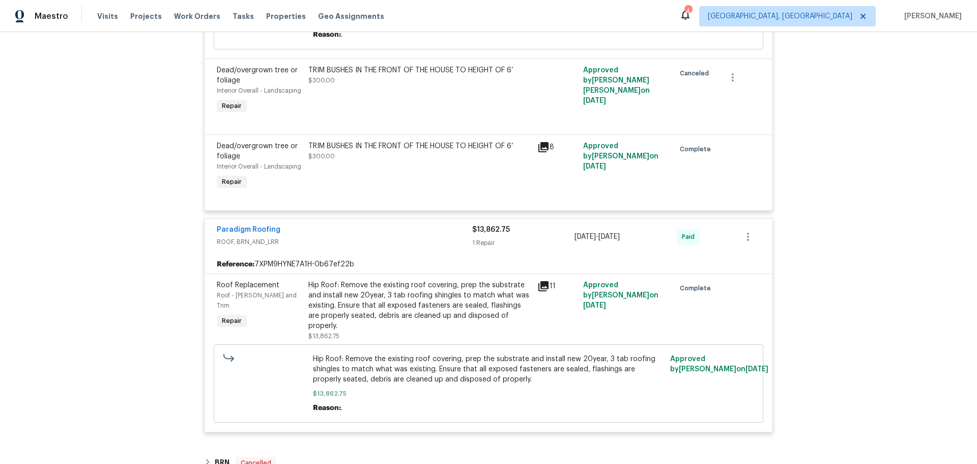  Describe the element at coordinates (557, 147) in the screenshot. I see `div: 8` at that location.